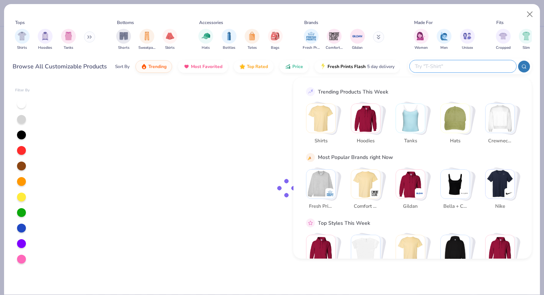  I want to click on div: Browse All Customizable Products, so click(60, 67).